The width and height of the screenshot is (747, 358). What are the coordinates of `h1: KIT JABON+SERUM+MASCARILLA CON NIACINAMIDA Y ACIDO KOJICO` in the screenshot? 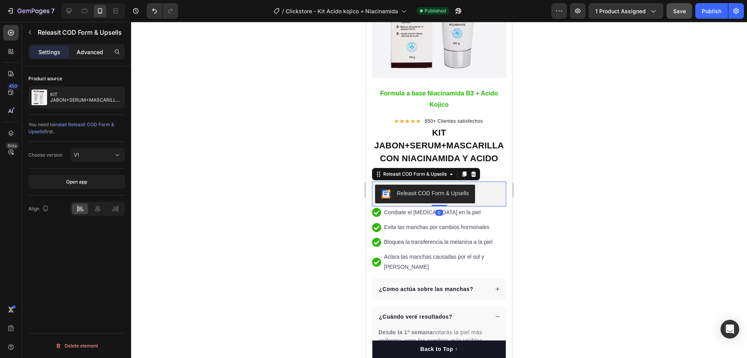 It's located at (73, 130).